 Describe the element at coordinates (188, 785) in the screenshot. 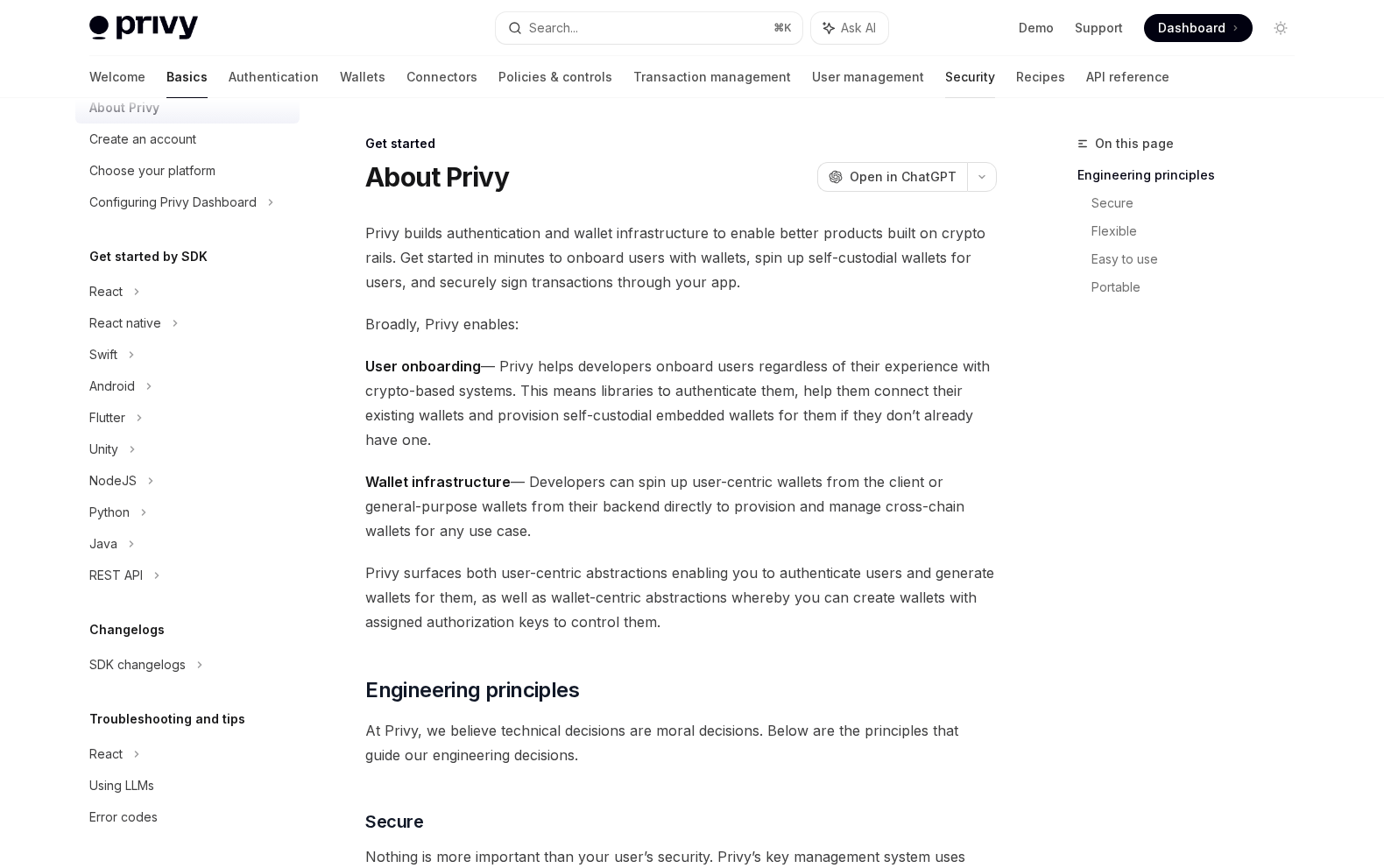

I see `a: Using LLMs` at that location.